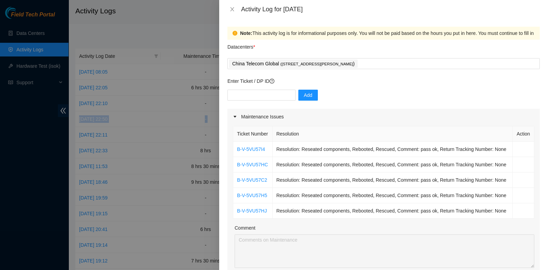 The image size is (548, 270). Describe the element at coordinates (251, 149) in the screenshot. I see `a: B-V-5VU57I4` at that location.